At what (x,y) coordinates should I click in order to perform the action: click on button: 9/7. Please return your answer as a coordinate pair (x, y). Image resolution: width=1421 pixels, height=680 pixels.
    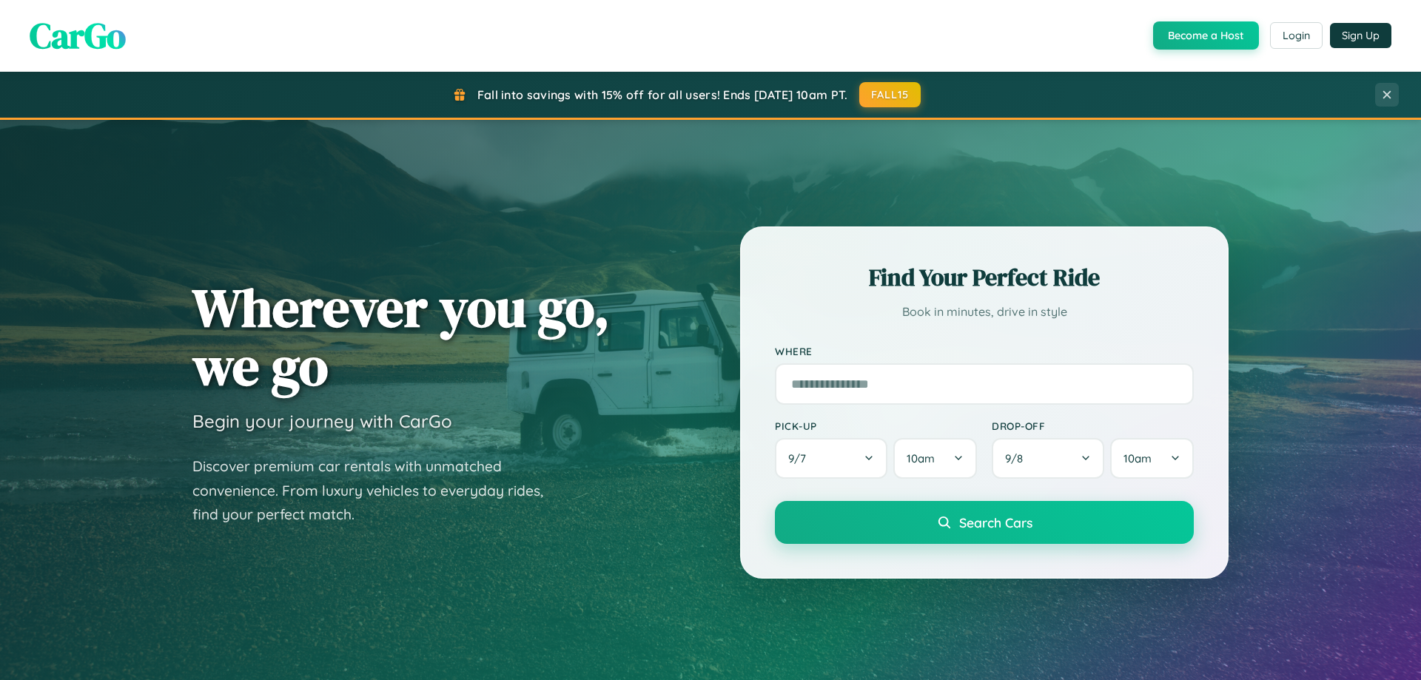
    Looking at the image, I should click on (831, 458).